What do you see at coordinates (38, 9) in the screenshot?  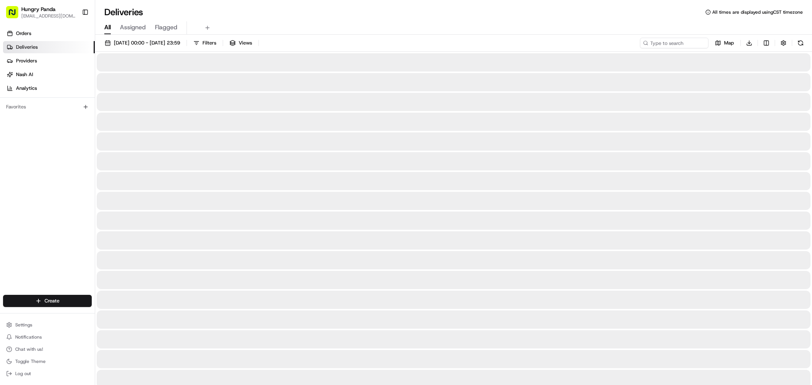 I see `span: Hungry Panda` at bounding box center [38, 9].